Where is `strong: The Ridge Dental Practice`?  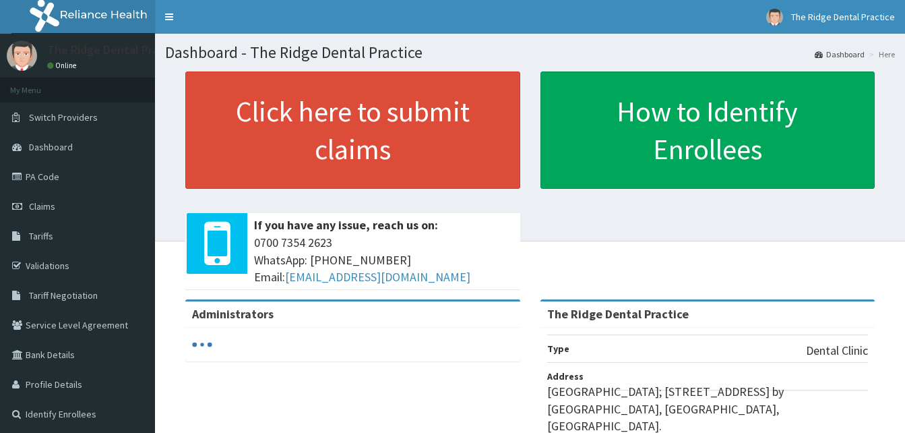
strong: The Ridge Dental Practice is located at coordinates (618, 313).